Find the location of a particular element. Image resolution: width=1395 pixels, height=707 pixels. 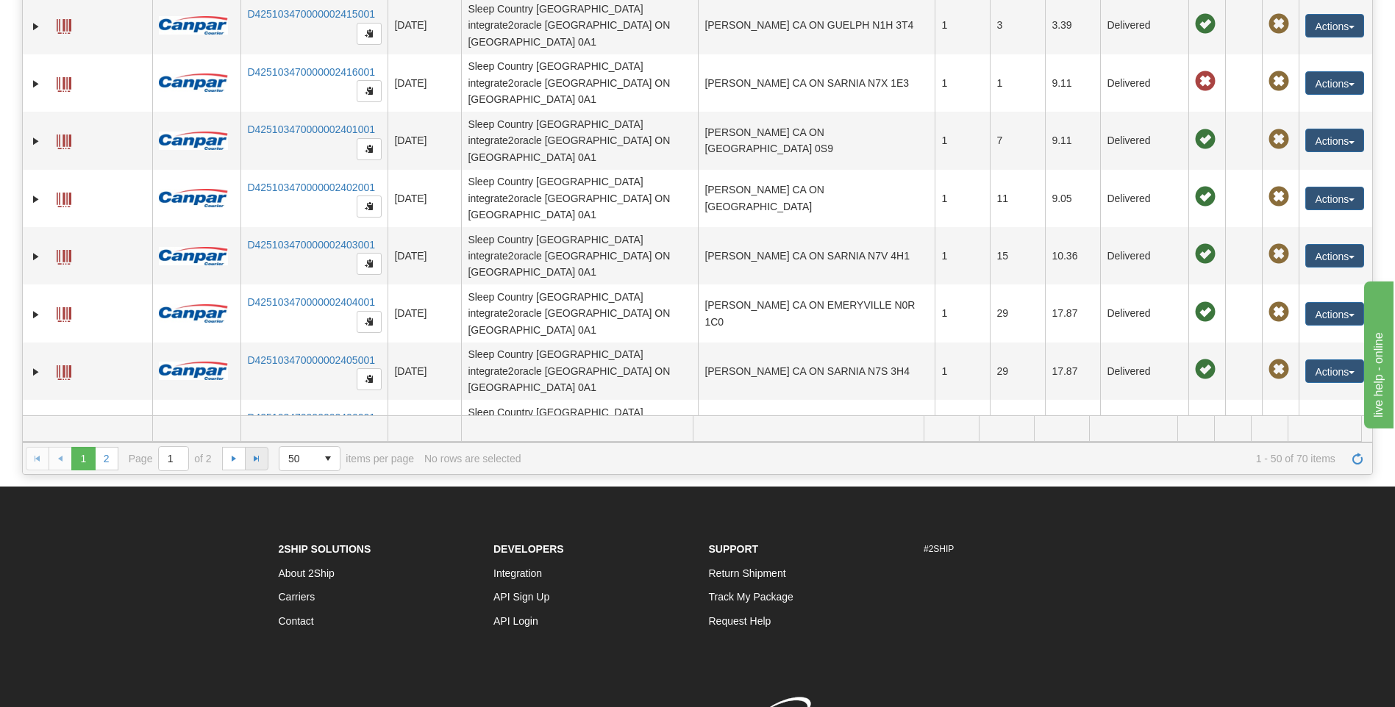

a: D425103470000002403001 is located at coordinates (311, 245).